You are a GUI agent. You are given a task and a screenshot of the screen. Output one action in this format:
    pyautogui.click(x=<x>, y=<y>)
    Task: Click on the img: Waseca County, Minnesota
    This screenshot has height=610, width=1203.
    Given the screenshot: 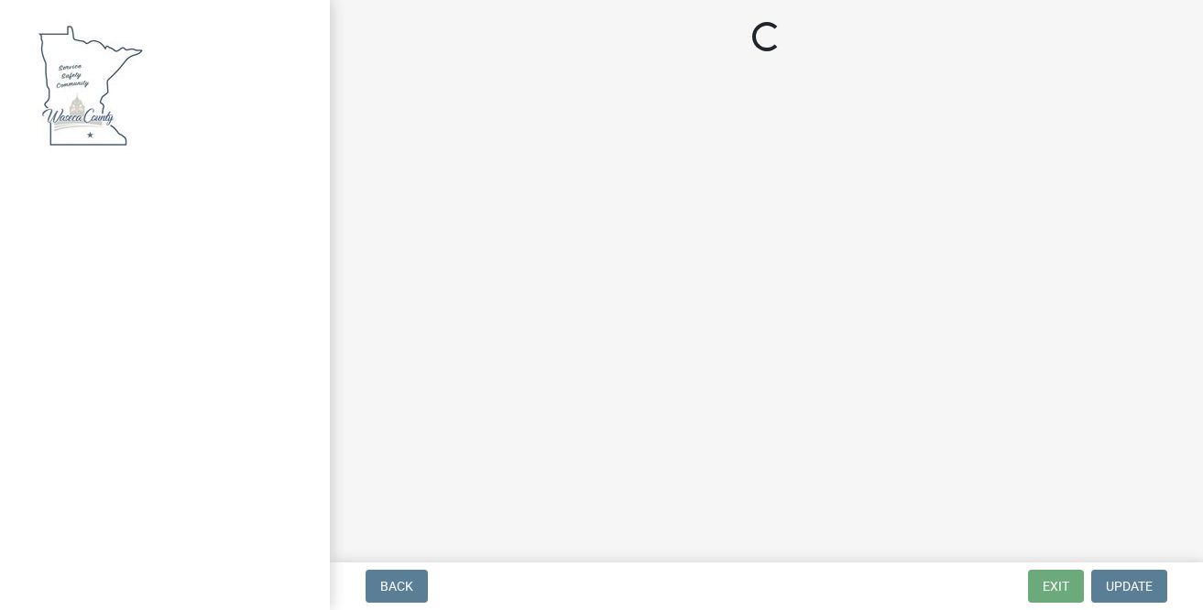 What is the action you would take?
    pyautogui.click(x=91, y=84)
    